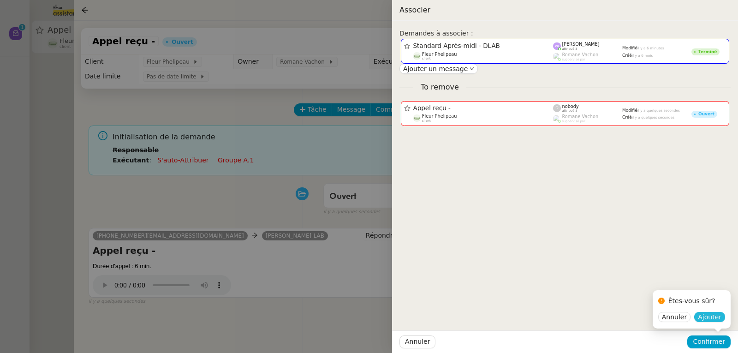  What do you see at coordinates (565, 33) in the screenshot?
I see `div: Demandes à associer :` at bounding box center [565, 33].